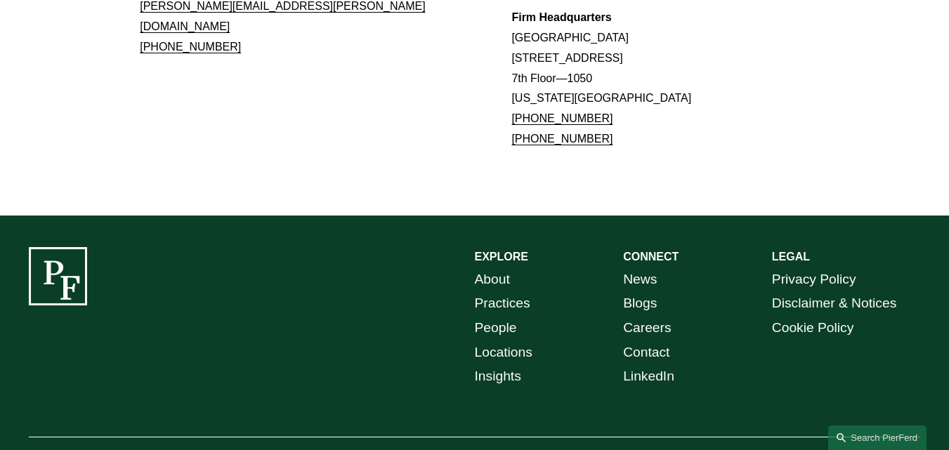 Image resolution: width=949 pixels, height=450 pixels. I want to click on a: Search this site, so click(877, 438).